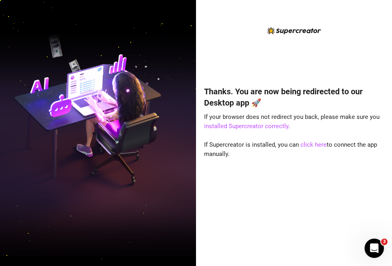 The width and height of the screenshot is (392, 266). Describe the element at coordinates (313, 145) in the screenshot. I see `a: click here` at that location.